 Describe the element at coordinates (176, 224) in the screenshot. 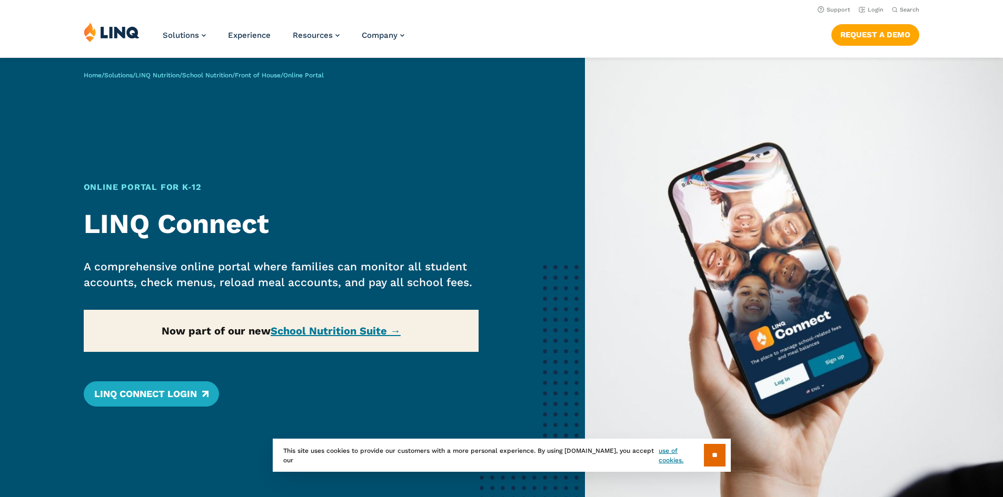

I see `strong: LINQ Connect` at that location.